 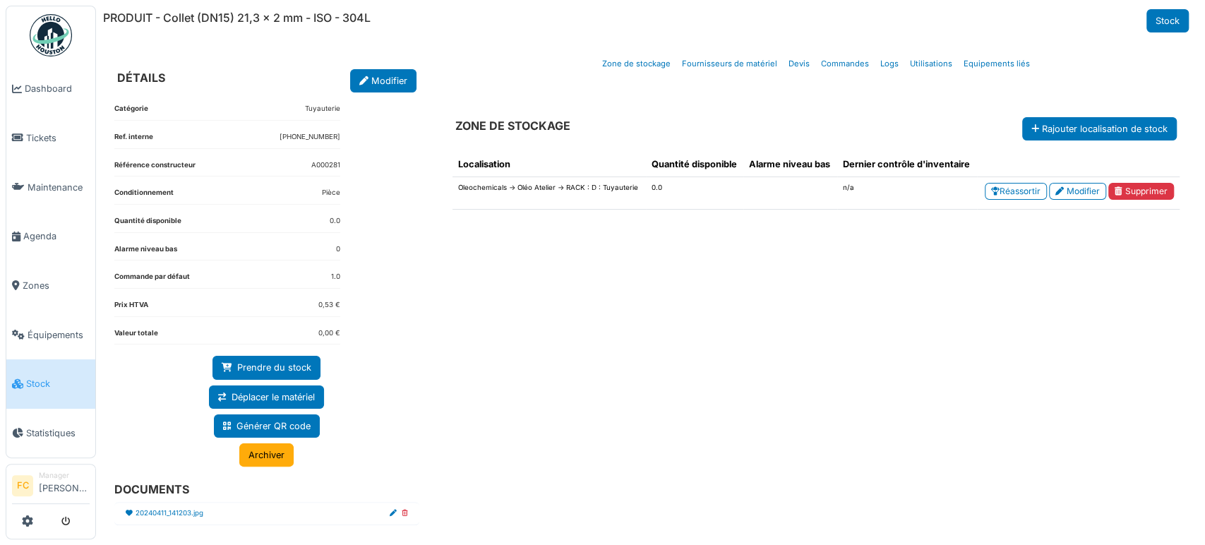 I want to click on dd: Tuyauterie, so click(x=323, y=109).